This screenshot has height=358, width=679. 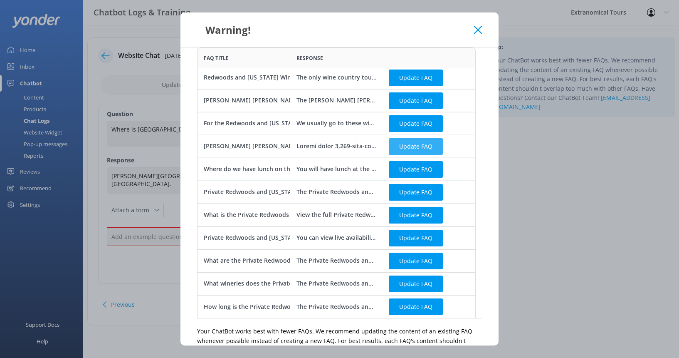 I want to click on div: Loremi dolor 3,269-sita-con adipisci, elits do eiusmod Temporinc. Utla etdolo Magn Aliqu eni Admi..., so click(x=337, y=146).